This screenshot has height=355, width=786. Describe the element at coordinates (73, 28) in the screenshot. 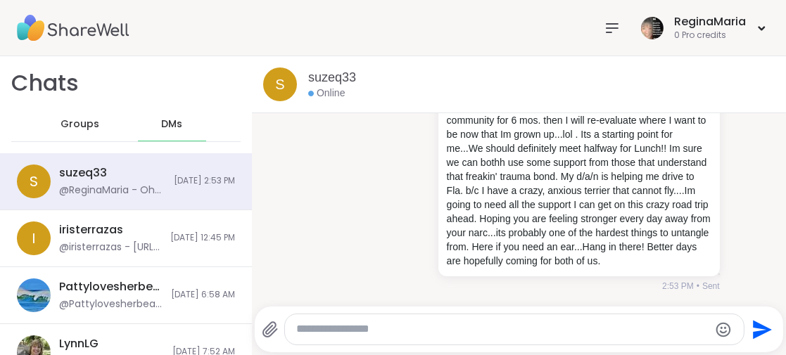

I see `img: ShareWell Nav Logo` at that location.